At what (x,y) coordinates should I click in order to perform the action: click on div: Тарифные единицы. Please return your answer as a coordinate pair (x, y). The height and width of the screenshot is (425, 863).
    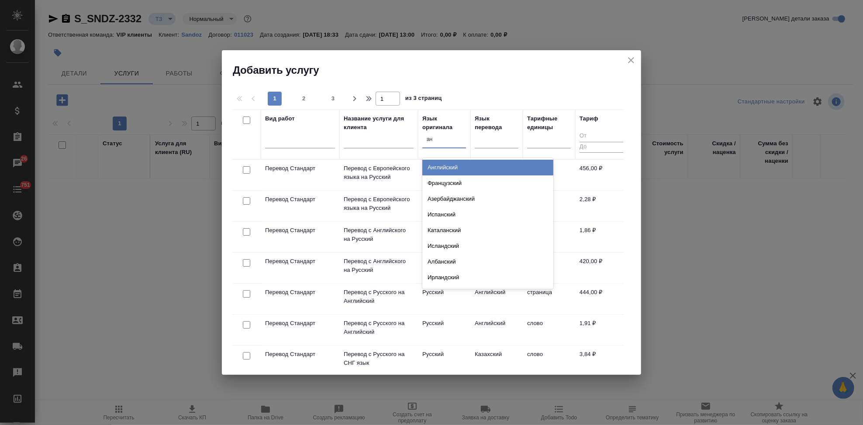
    Looking at the image, I should click on (549, 123).